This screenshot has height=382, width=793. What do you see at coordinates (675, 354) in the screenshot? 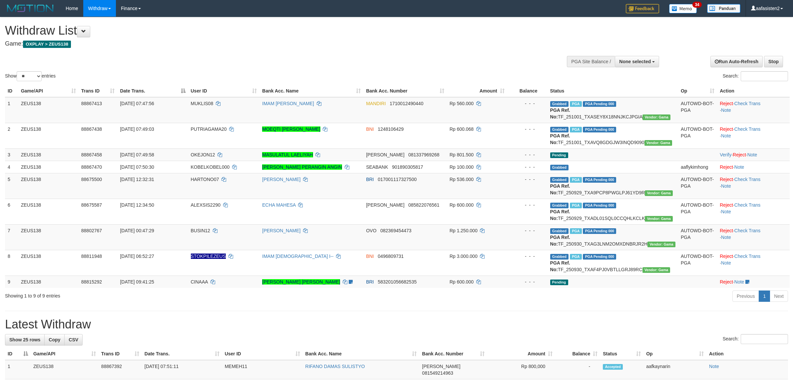
I see `th: Op: activate to sort column ascending` at bounding box center [675, 354].